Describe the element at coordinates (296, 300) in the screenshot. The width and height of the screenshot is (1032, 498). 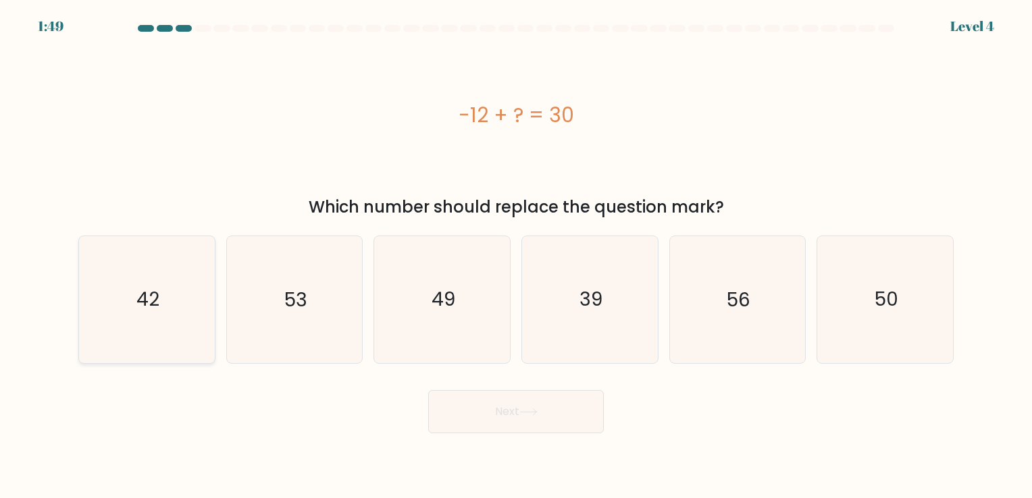
I see `text: 53` at that location.